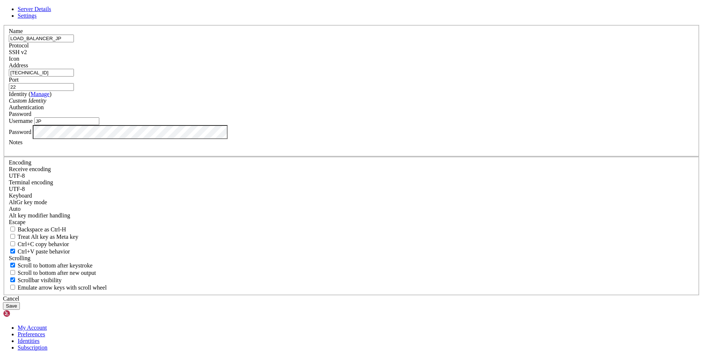  I want to click on label: The default terminal encoding. ISO-2022 enables character map translations (like graphics maps). ..., so click(31, 182).